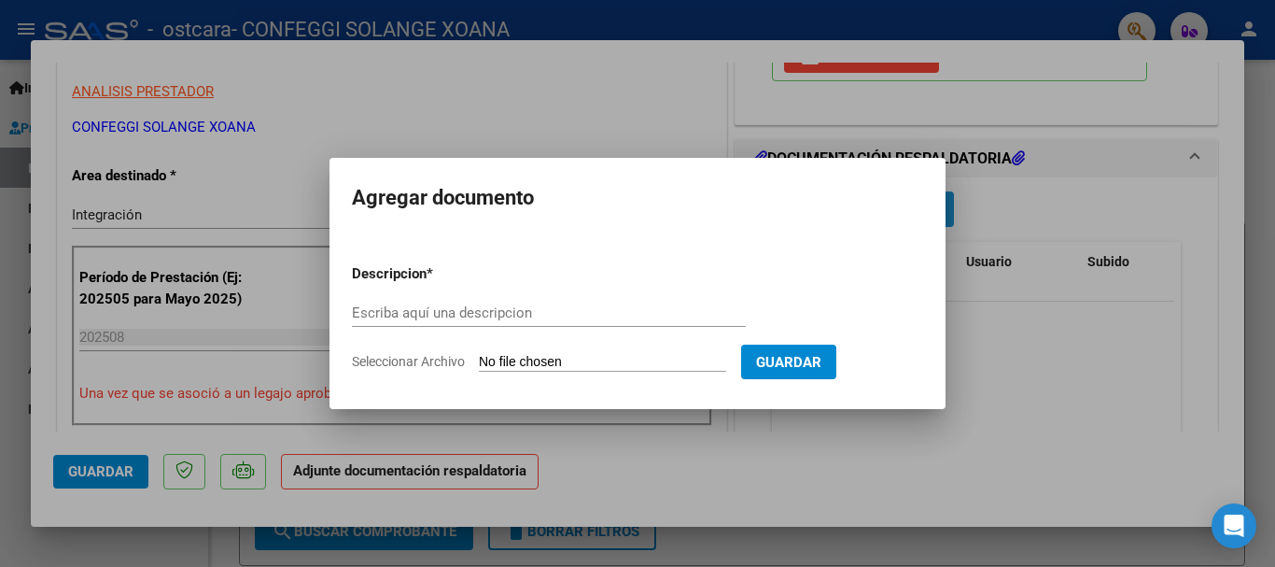 This screenshot has width=1275, height=567. What do you see at coordinates (438, 274) in the screenshot?
I see `p: Descripcion` at bounding box center [438, 274].